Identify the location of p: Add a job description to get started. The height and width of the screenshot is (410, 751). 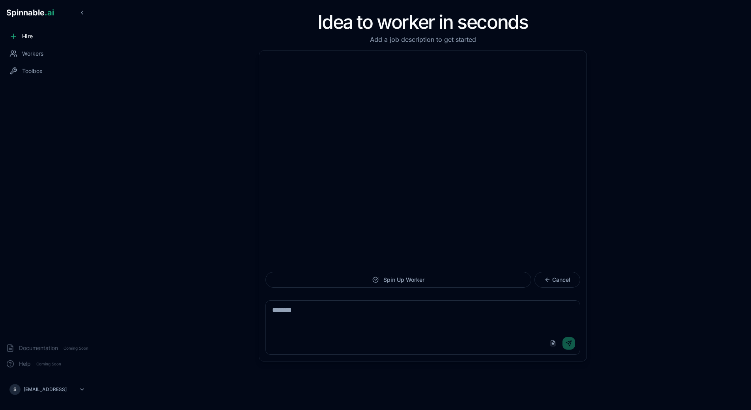
(423, 39).